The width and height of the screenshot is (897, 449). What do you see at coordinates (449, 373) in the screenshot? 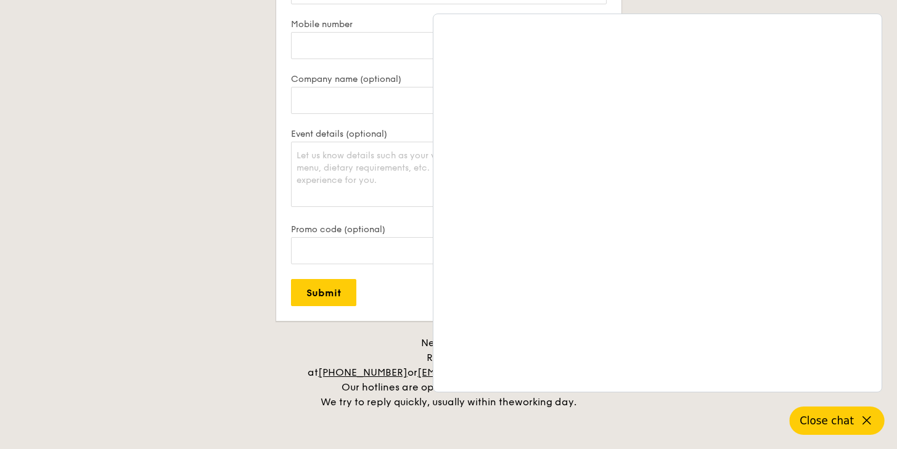
I see `div: Need help? Reach us at or . Our hotlines are open We try to reply quickly, usually within the` at bounding box center [449, 373].